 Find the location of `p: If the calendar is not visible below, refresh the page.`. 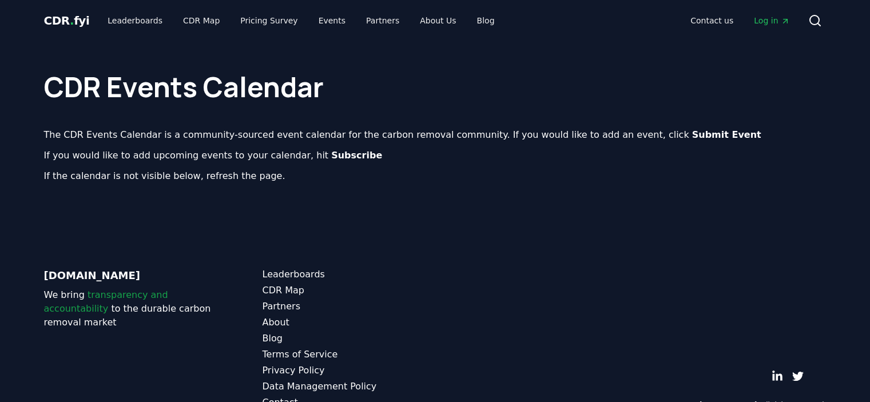

p: If the calendar is not visible below, refresh the page. is located at coordinates (435, 176).